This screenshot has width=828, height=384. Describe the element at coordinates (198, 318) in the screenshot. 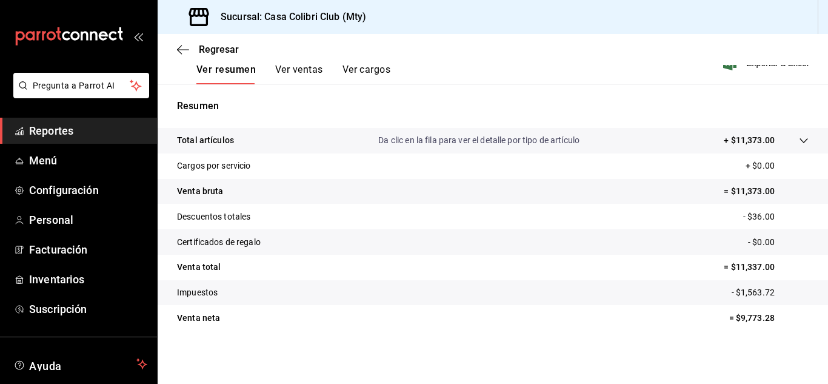

I see `p: Venta neta` at that location.